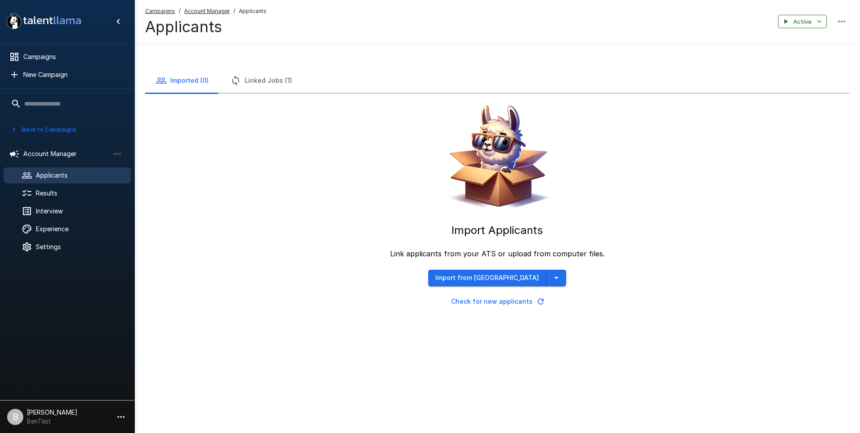 The image size is (860, 433). Describe the element at coordinates (497, 231) in the screenshot. I see `h5: Import Applicants` at that location.